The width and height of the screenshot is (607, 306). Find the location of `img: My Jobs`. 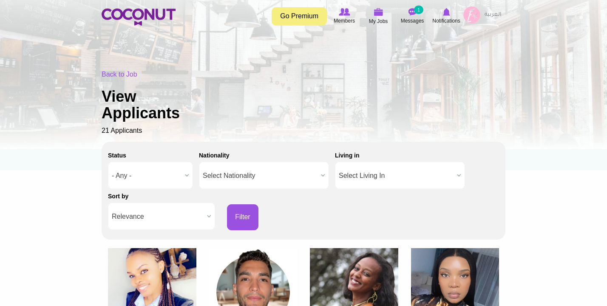

img: My Jobs is located at coordinates (379, 12).